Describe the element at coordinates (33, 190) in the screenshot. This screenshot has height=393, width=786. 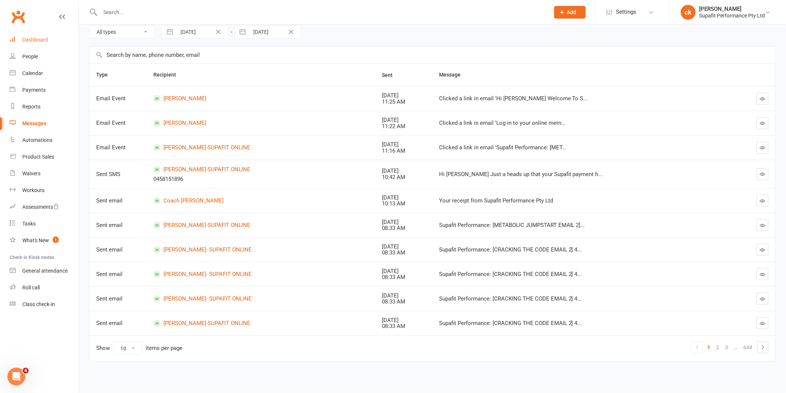
I see `div: Workouts` at that location.